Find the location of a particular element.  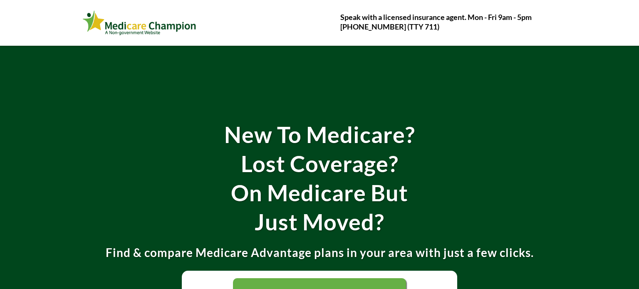

img: Webinar is located at coordinates (139, 23).